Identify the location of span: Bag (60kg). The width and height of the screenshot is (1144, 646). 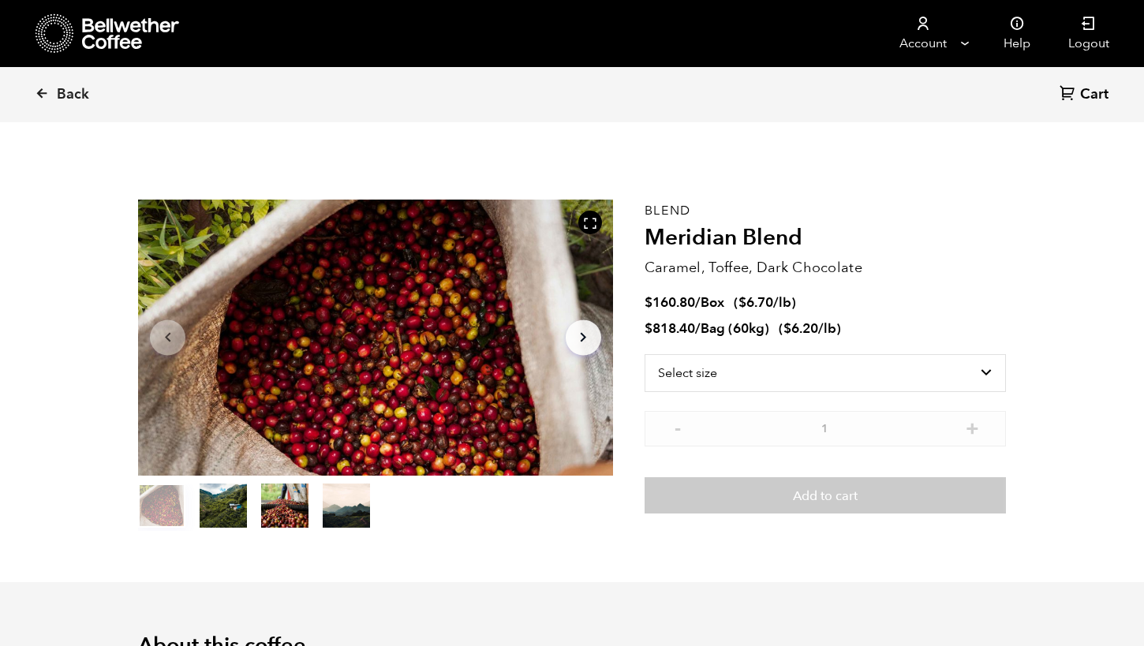
(735, 328).